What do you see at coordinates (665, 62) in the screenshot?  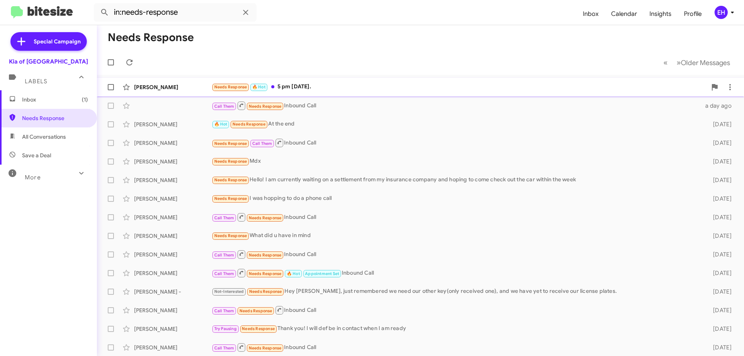 I see `button: Previous` at bounding box center [665, 62].